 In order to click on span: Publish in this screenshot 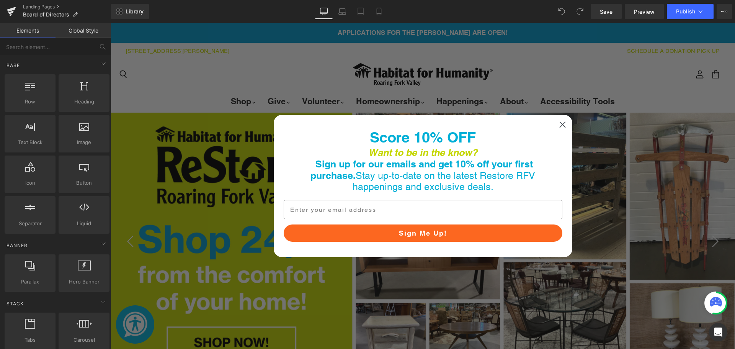, I will do `click(685, 11)`.